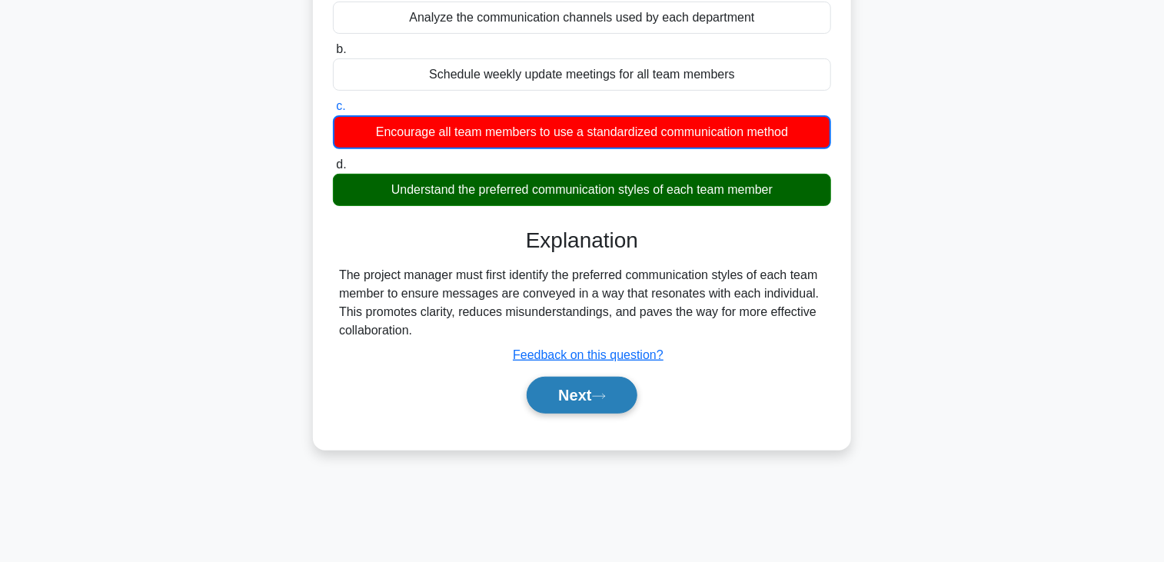  Describe the element at coordinates (582, 303) in the screenshot. I see `div: The project manager must first identify the preferred communication styles of each team member to...` at that location.